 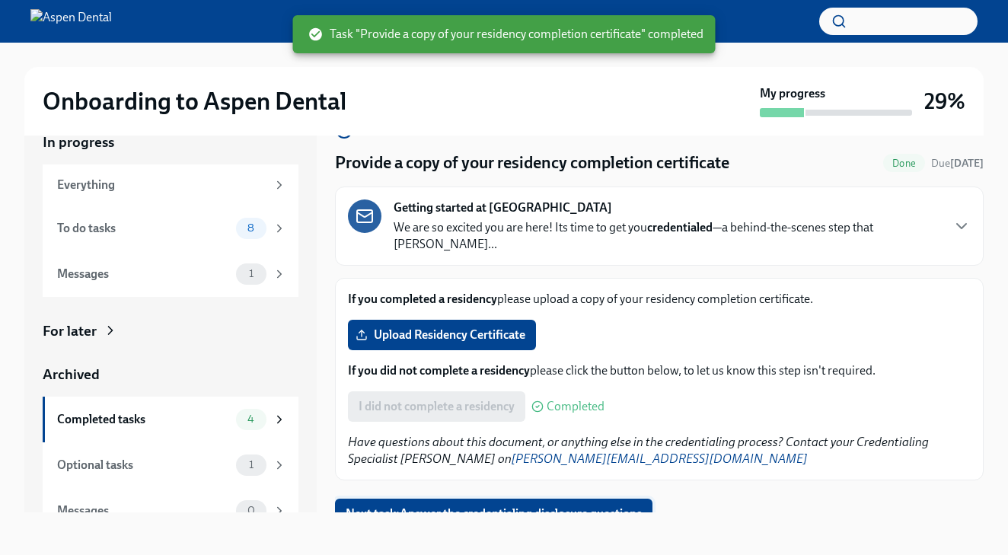 What do you see at coordinates (143, 465) in the screenshot?
I see `div: Optional tasks` at bounding box center [143, 465].